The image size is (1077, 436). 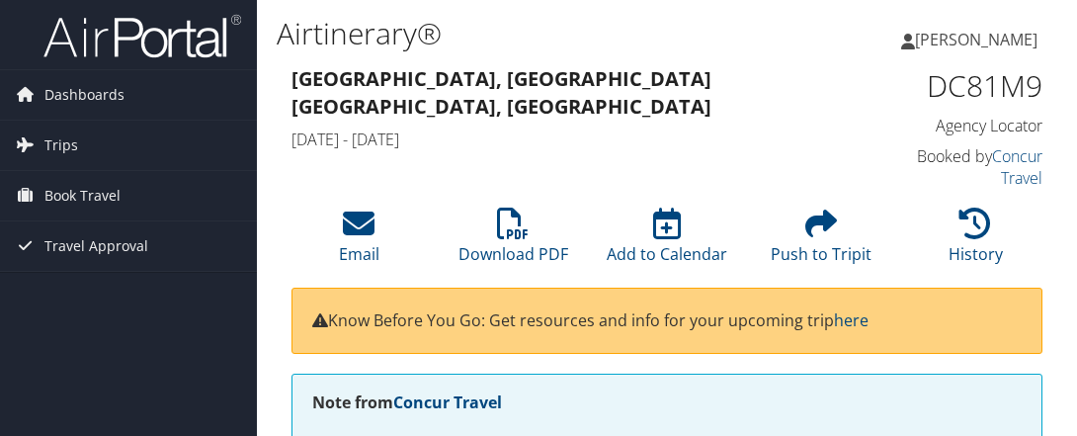 What do you see at coordinates (96, 246) in the screenshot?
I see `span: Travel Approval` at bounding box center [96, 246].